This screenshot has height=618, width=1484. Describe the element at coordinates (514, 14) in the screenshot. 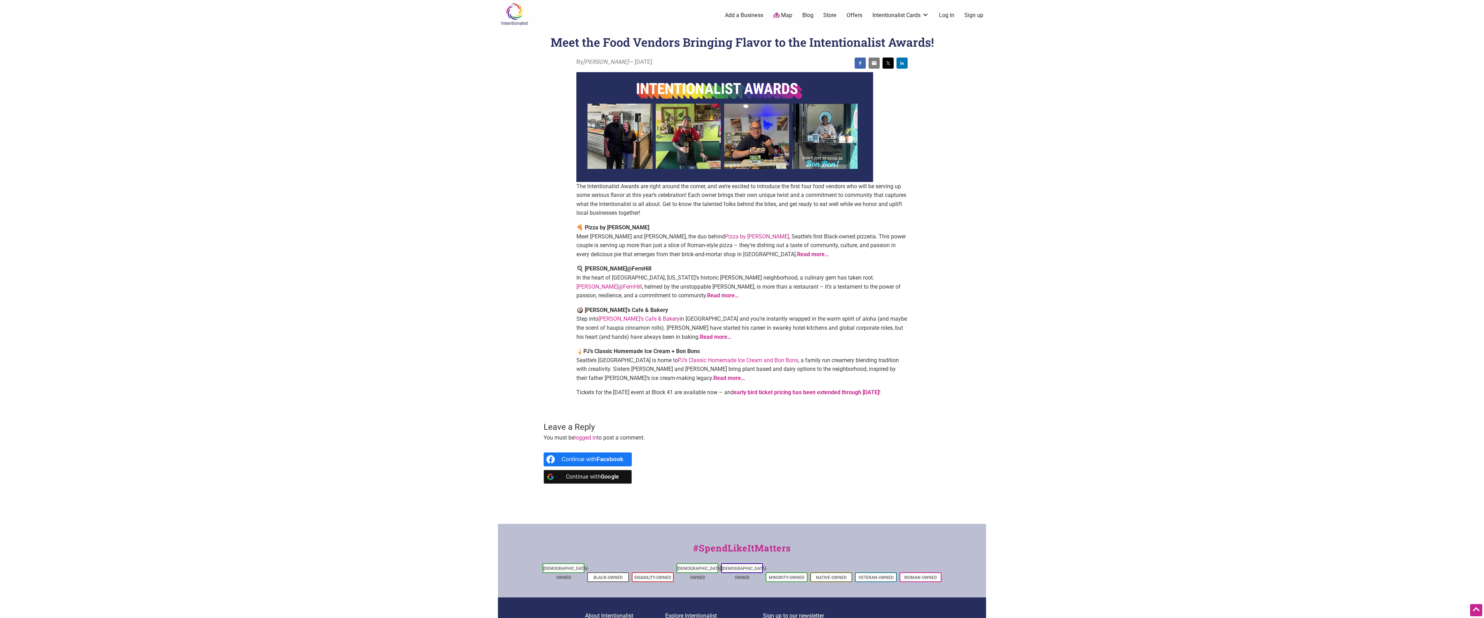

I see `img: Intentionalist` at that location.